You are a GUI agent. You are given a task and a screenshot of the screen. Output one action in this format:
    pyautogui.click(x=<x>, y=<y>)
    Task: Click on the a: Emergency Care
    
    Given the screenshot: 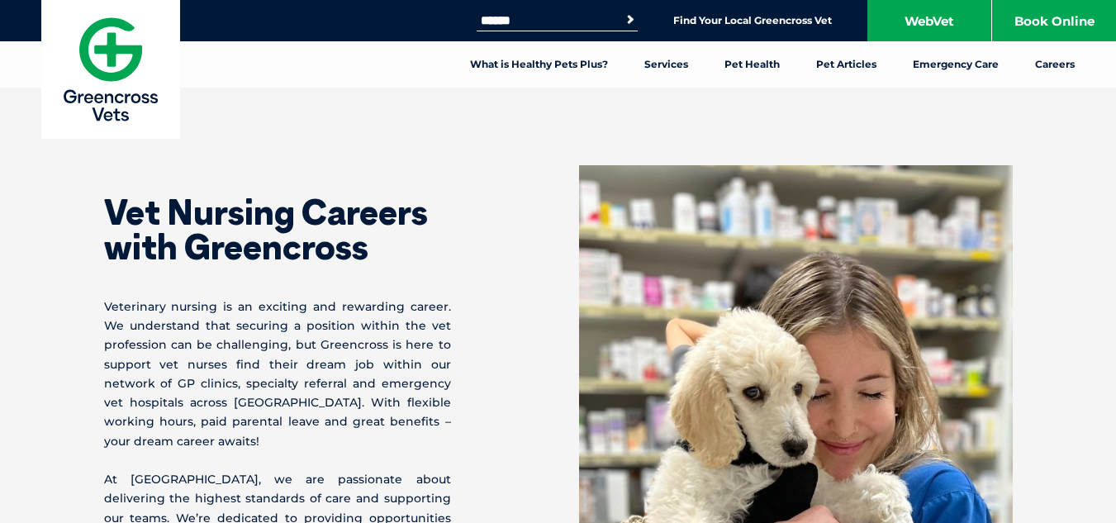 What is the action you would take?
    pyautogui.click(x=956, y=64)
    